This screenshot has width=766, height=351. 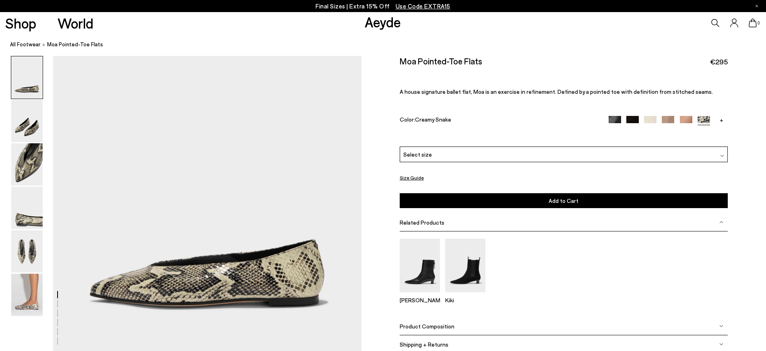 I want to click on p: Kiki, so click(x=466, y=300).